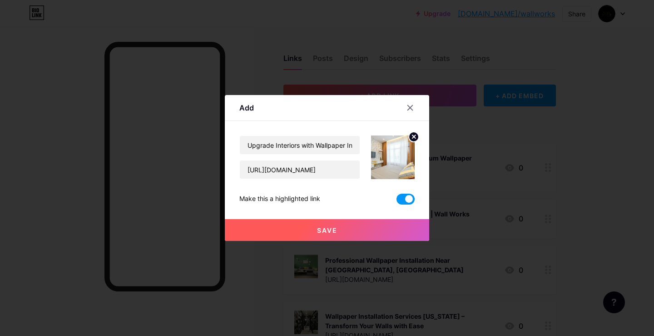  What do you see at coordinates (300, 145) in the screenshot?
I see `input: Title` at bounding box center [300, 145].